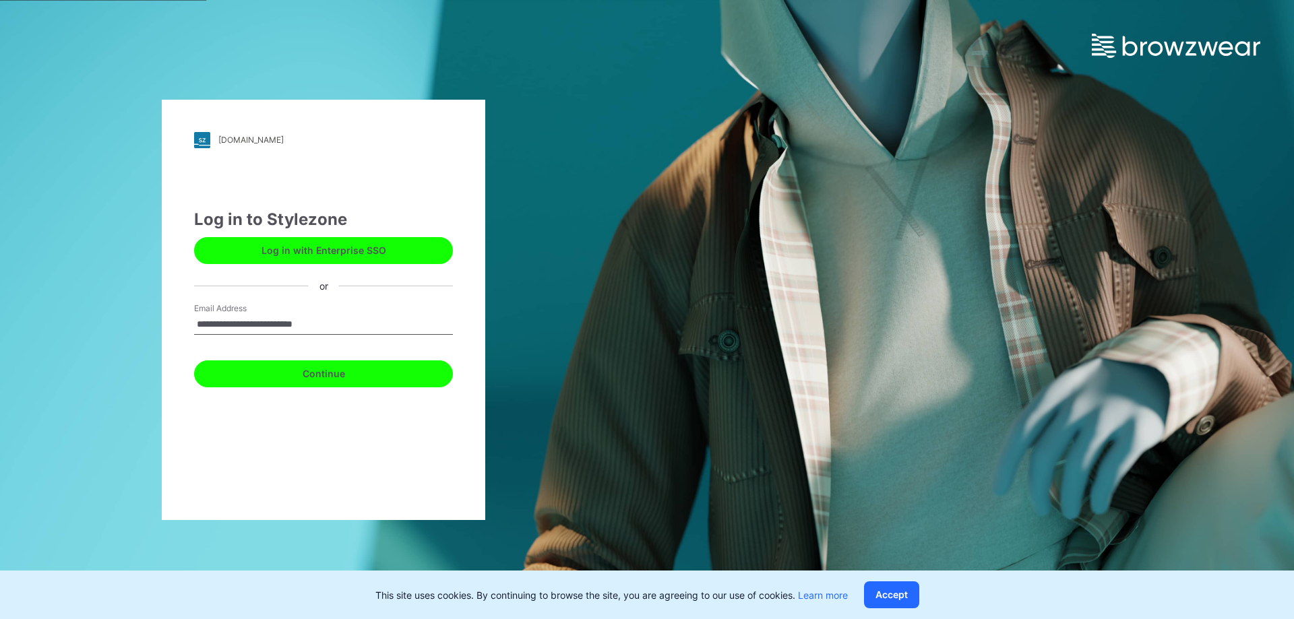  What do you see at coordinates (202, 140) in the screenshot?
I see `img: stylezone-logo.562084cfcfab977791bfbf7441f1a819.svg` at bounding box center [202, 140].